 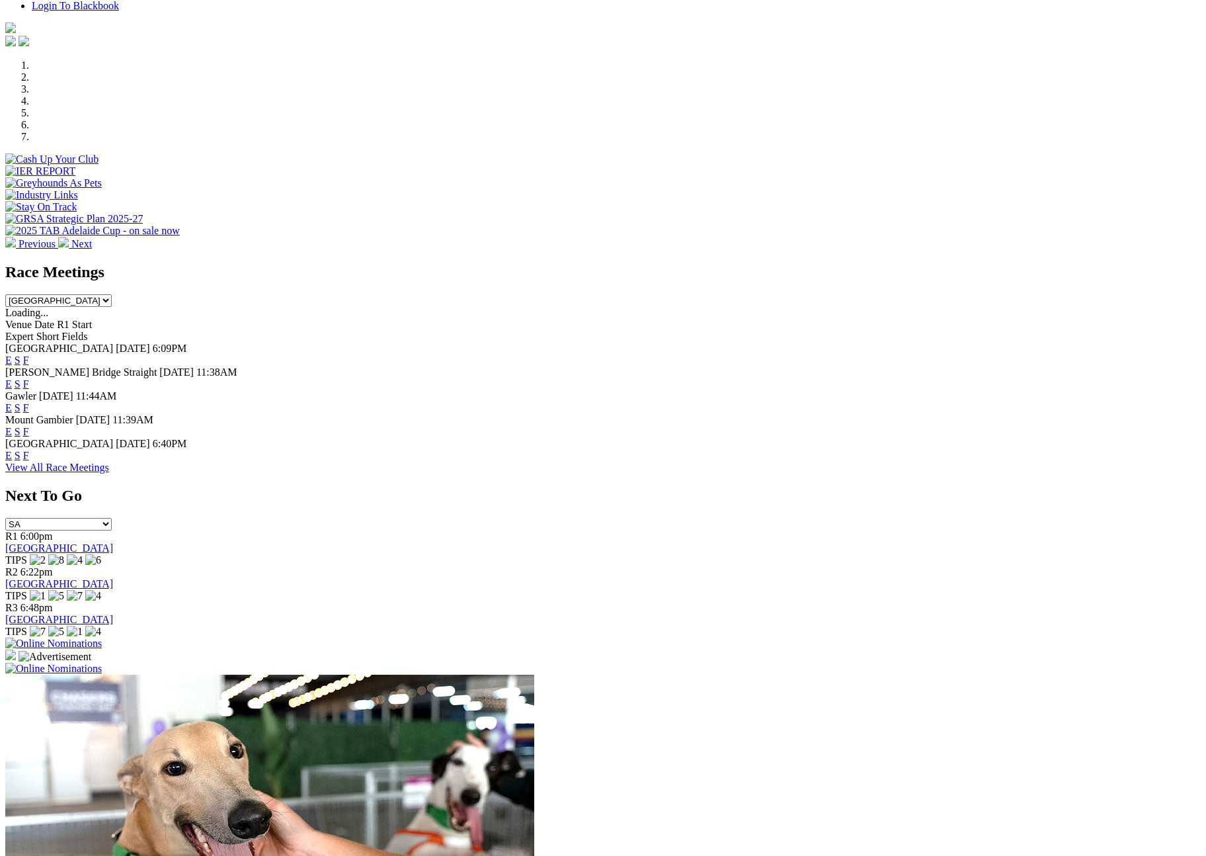 I want to click on span: R3, so click(x=11, y=607).